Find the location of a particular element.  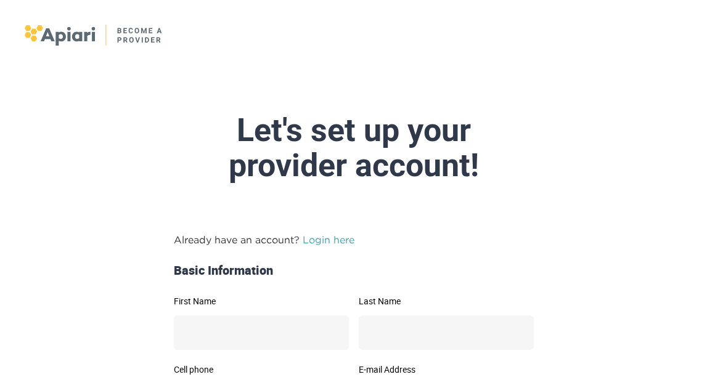

img: logo is located at coordinates (94, 35).